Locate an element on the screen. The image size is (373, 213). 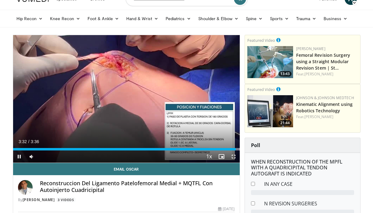
div: By is located at coordinates (126, 200).